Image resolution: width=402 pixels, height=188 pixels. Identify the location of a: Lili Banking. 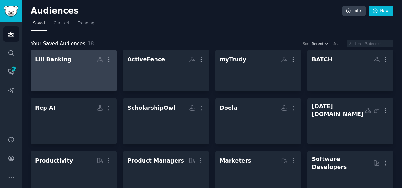
(73, 70).